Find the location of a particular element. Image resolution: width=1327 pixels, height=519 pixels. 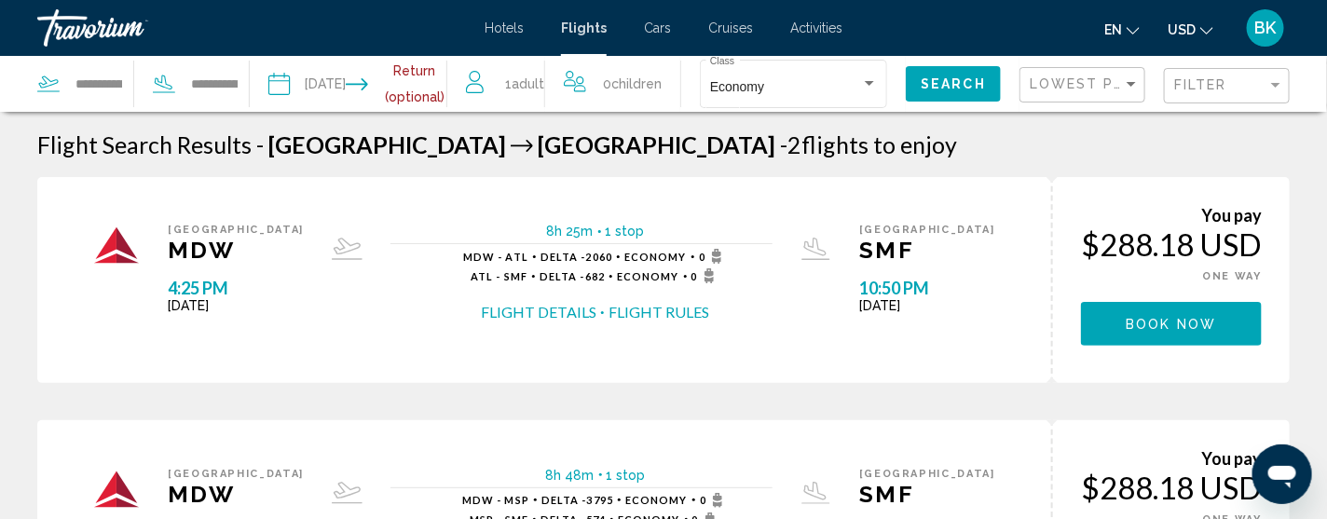

span: MDW - ATL is located at coordinates (496, 256).